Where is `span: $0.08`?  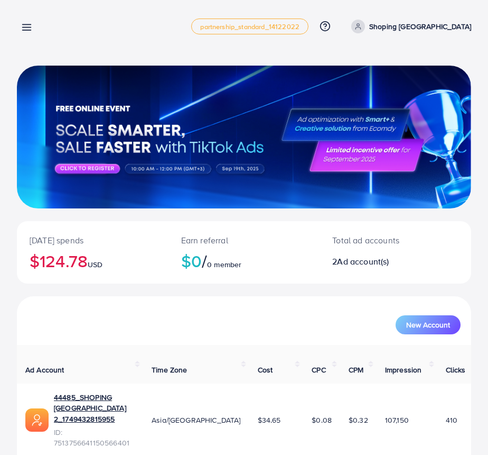
span: $0.08 is located at coordinates (322, 420).